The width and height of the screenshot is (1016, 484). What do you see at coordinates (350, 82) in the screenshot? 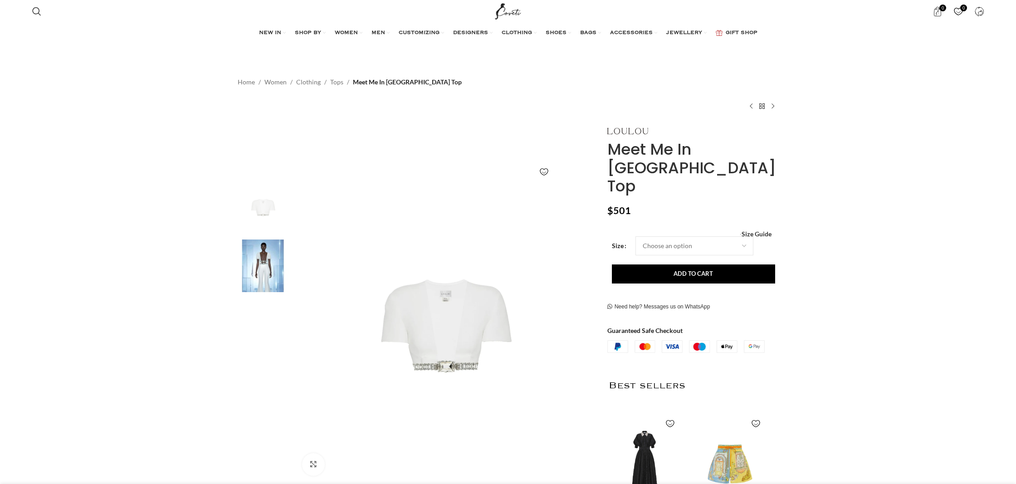
I see `nav: Breadcrumb` at bounding box center [350, 82].